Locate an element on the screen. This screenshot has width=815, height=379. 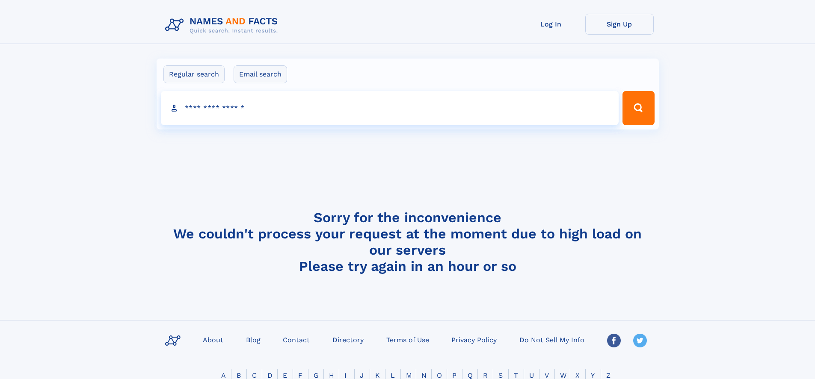
a: Blog is located at coordinates (253, 340).